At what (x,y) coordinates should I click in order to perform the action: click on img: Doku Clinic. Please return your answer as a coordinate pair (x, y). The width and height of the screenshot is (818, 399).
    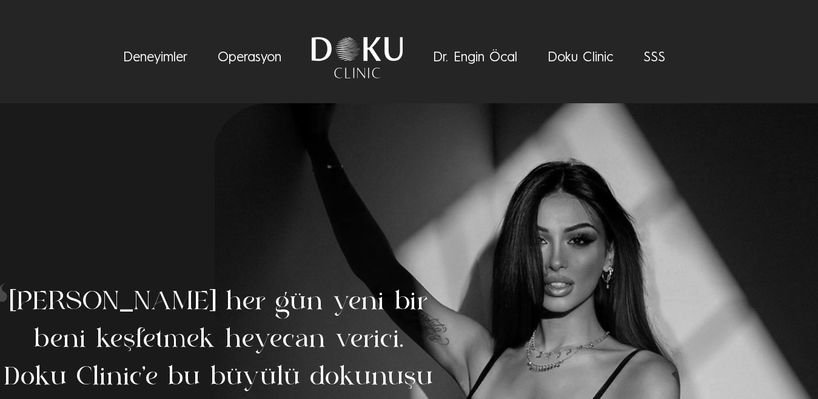
    Looking at the image, I should click on (357, 58).